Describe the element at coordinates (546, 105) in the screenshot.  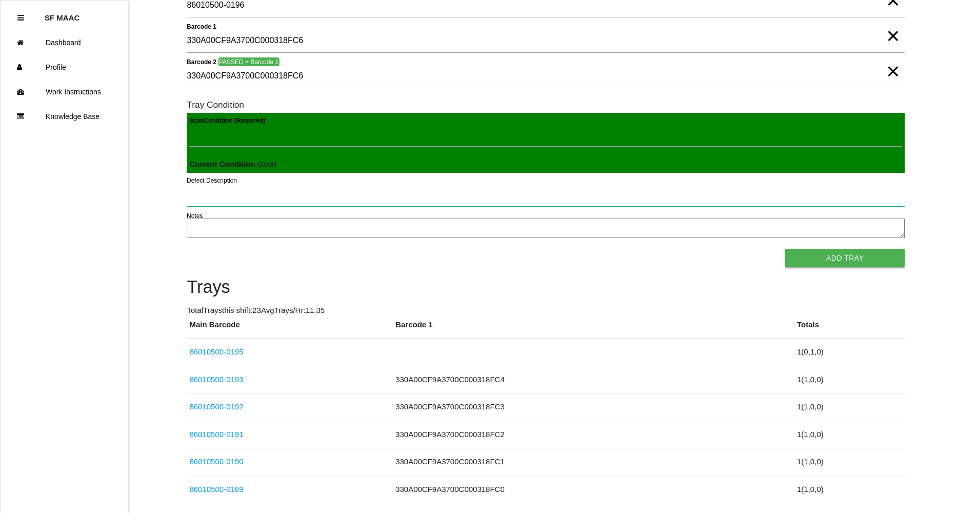
I see `h6: Tray Condition` at that location.